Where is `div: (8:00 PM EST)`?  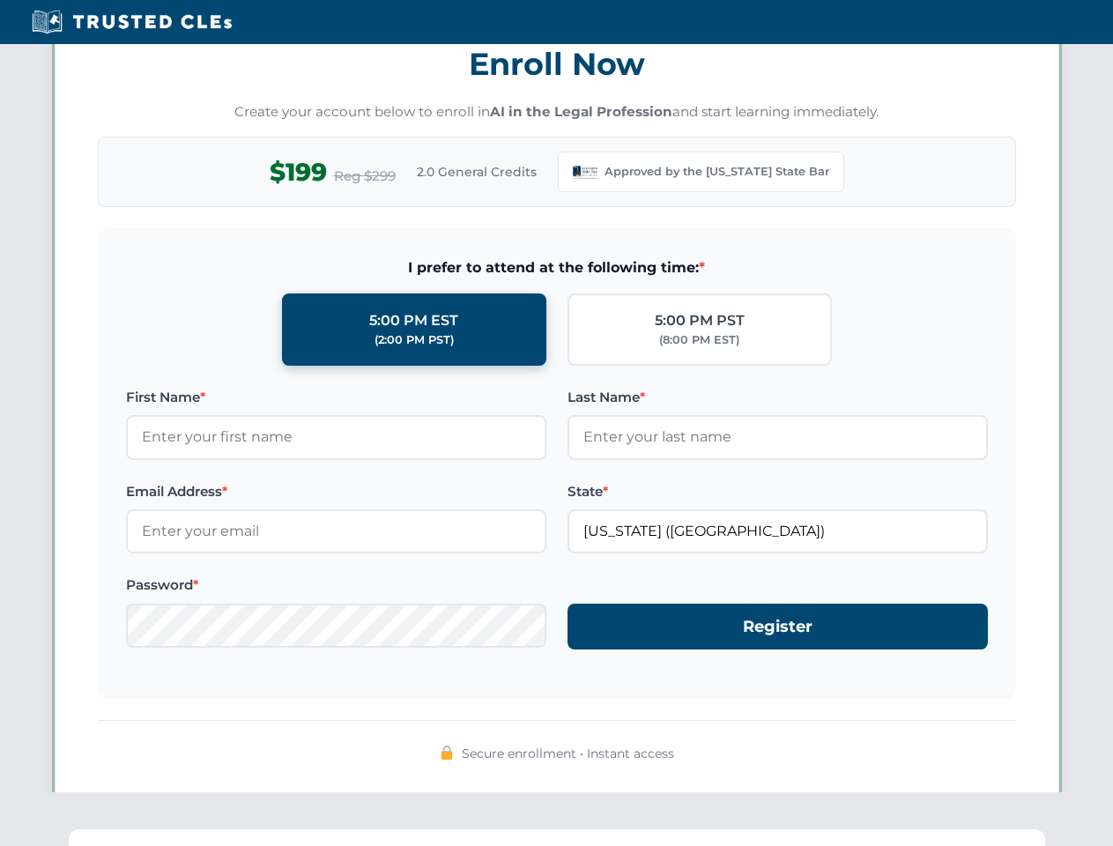
div: (8:00 PM EST) is located at coordinates (699, 340).